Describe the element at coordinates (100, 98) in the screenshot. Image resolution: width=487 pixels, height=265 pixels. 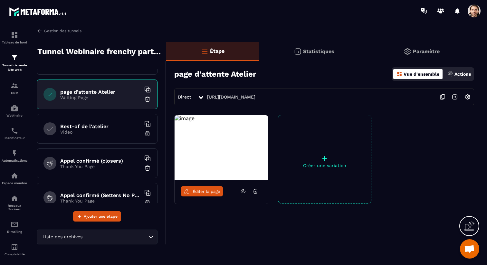
I see `p: Waiting Page` at that location.